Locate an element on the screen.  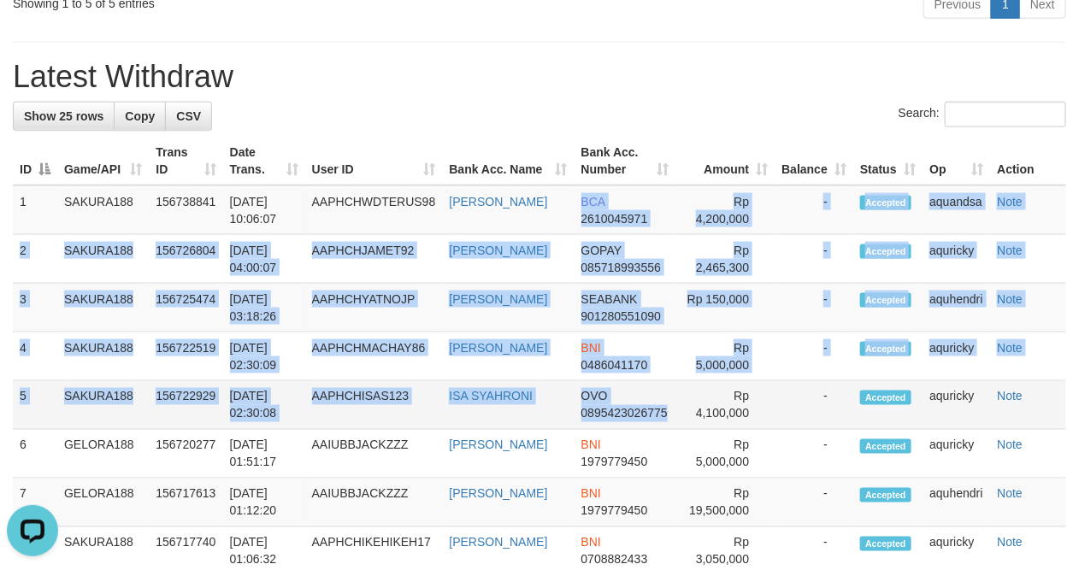
th: Bank Acc. Number: activate to sort column ascending is located at coordinates (625, 161).